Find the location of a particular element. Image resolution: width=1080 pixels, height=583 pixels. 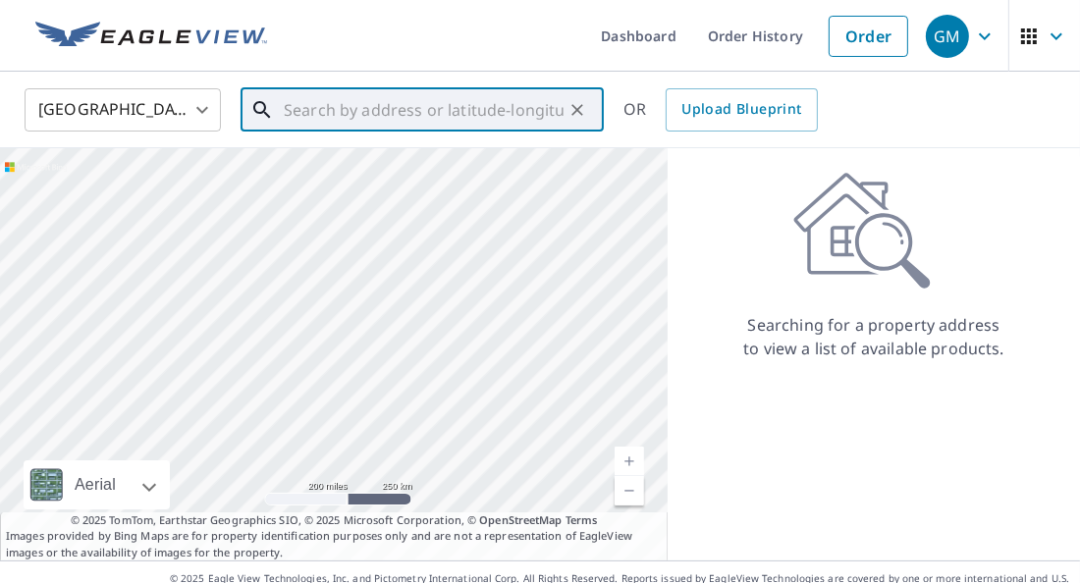

div: OR is located at coordinates (721, 110).